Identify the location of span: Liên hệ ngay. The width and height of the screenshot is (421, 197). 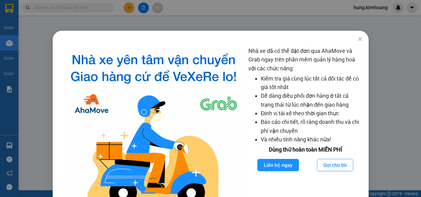
(278, 165).